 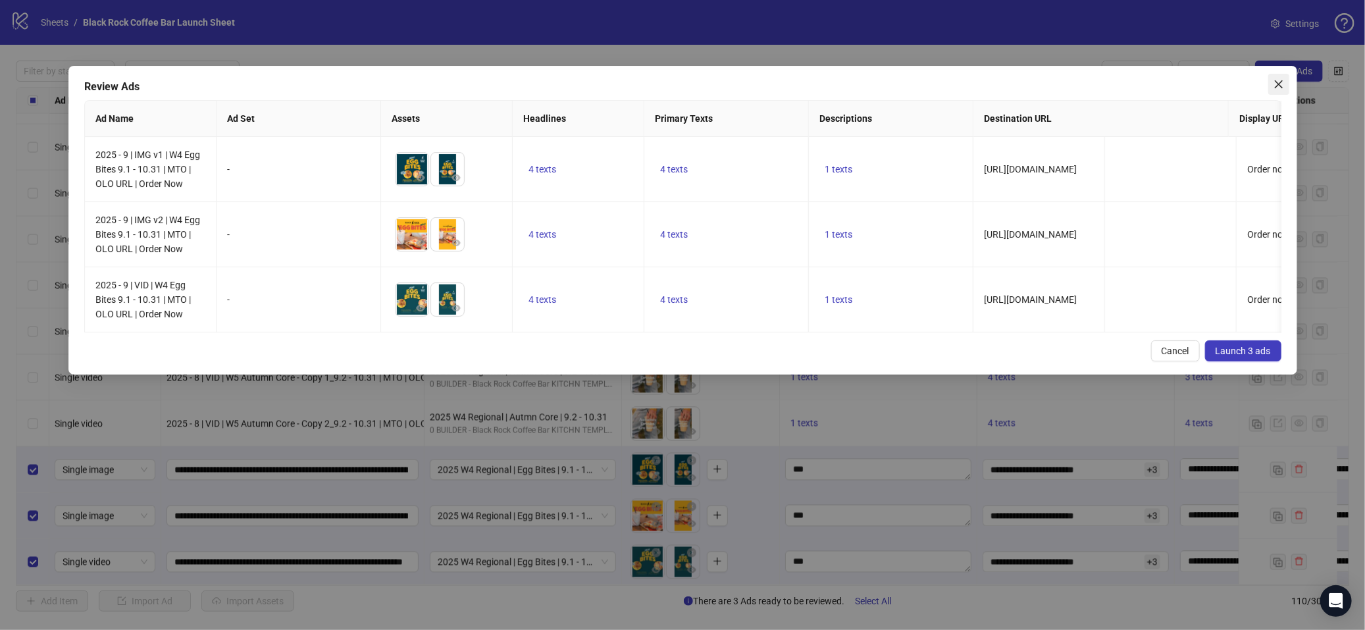 What do you see at coordinates (299, 118) in the screenshot?
I see `th: Ad Set` at bounding box center [299, 118].